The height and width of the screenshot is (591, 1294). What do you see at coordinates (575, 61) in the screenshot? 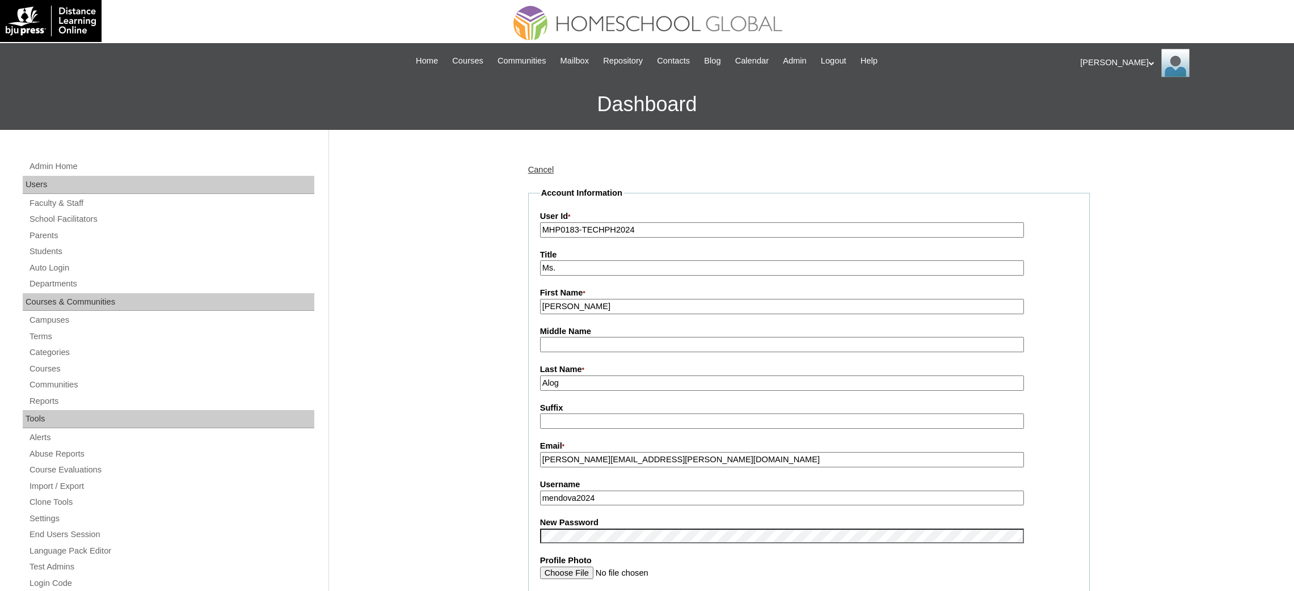
I see `a: Mailbox` at bounding box center [575, 61].